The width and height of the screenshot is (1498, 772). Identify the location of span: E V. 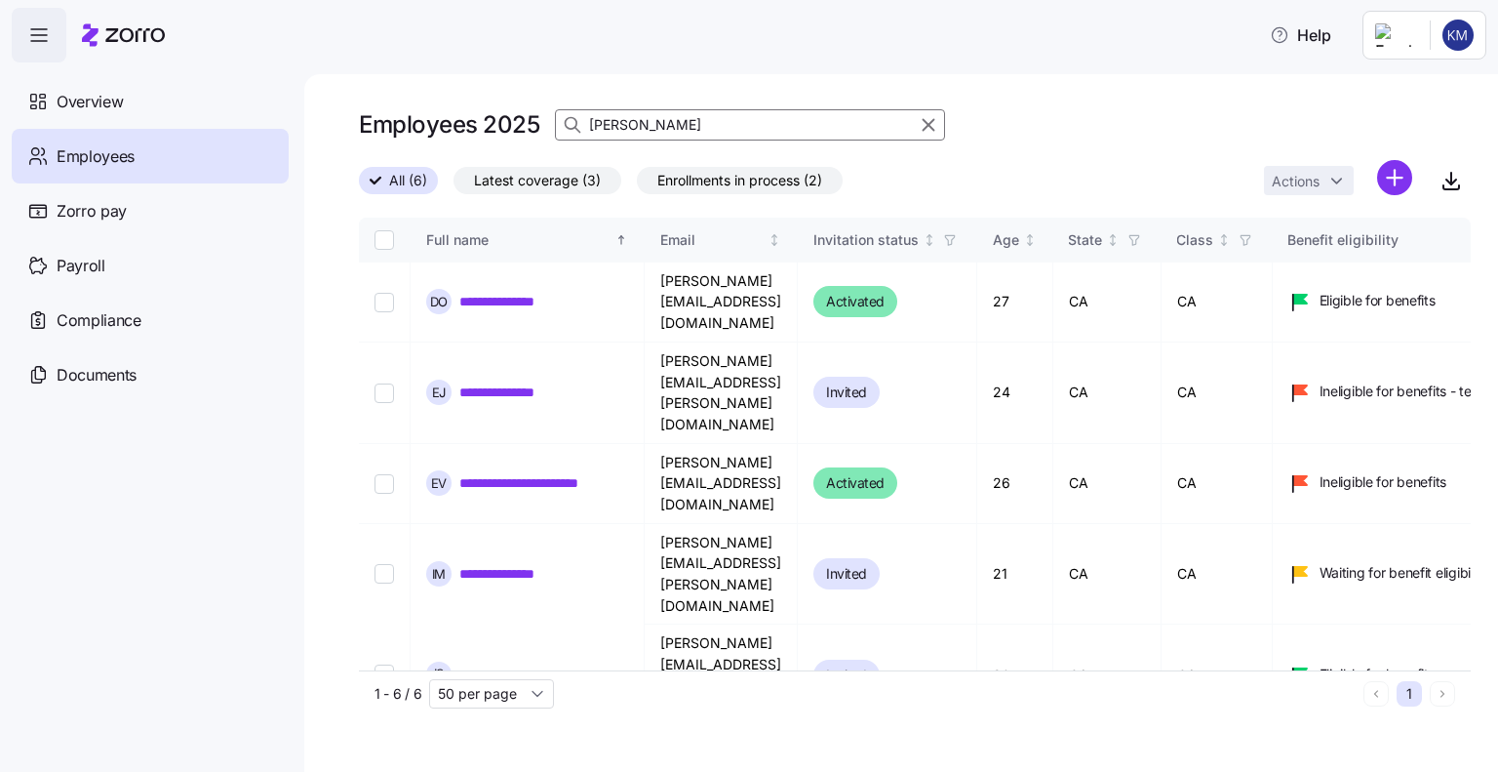
(439, 483).